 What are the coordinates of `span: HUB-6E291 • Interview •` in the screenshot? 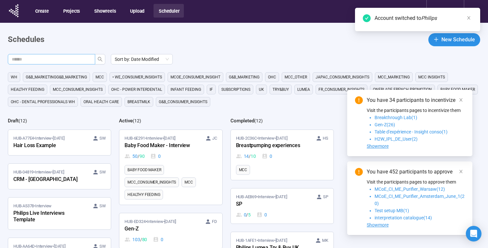 It's located at (150, 138).